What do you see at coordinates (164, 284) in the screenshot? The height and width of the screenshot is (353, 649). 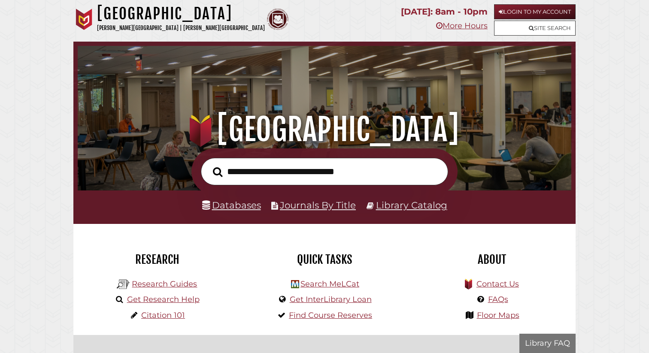 I see `a: Research Guides` at bounding box center [164, 284].